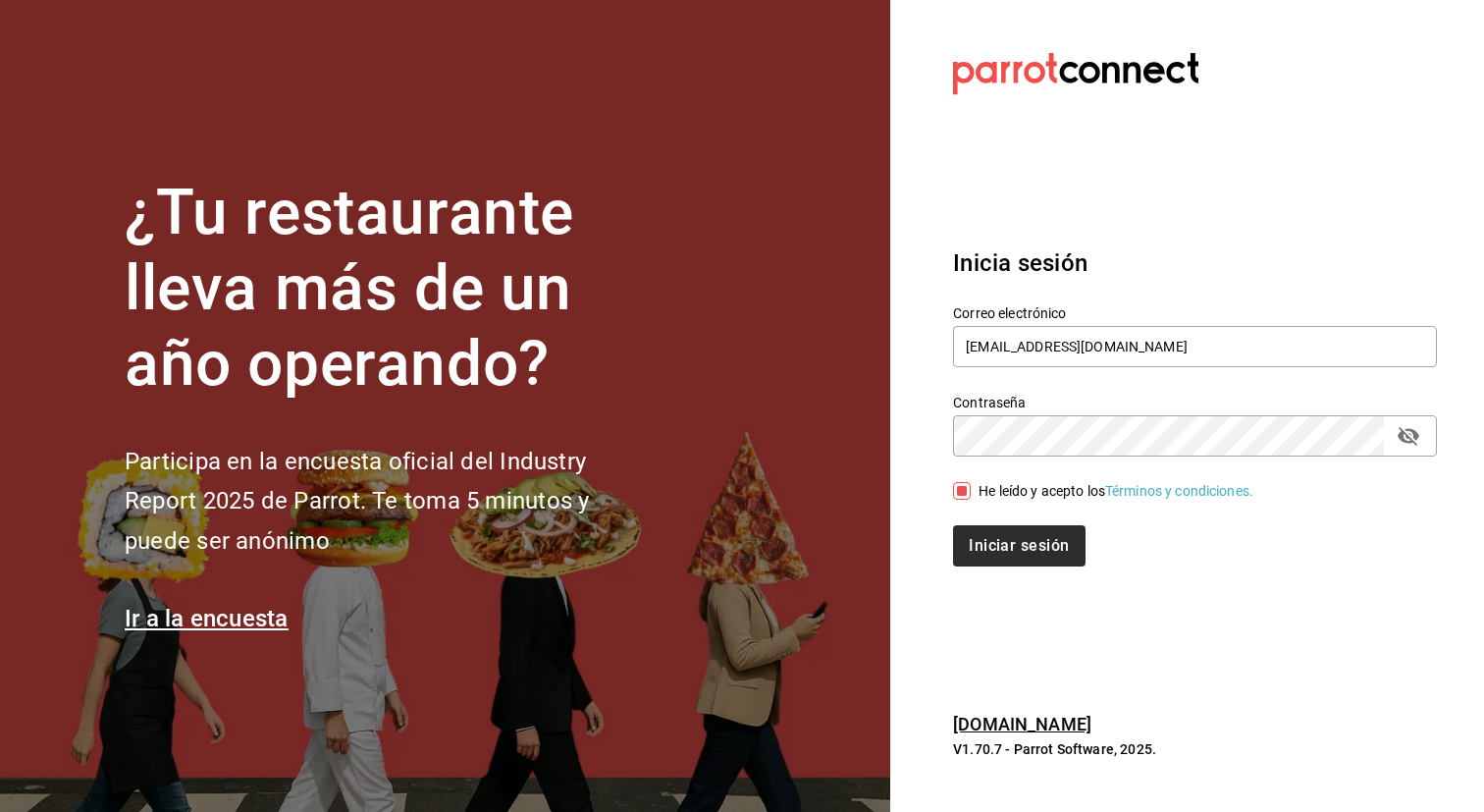  Describe the element at coordinates (1195, 314) in the screenshot. I see `label: Correo electrónico` at that location.